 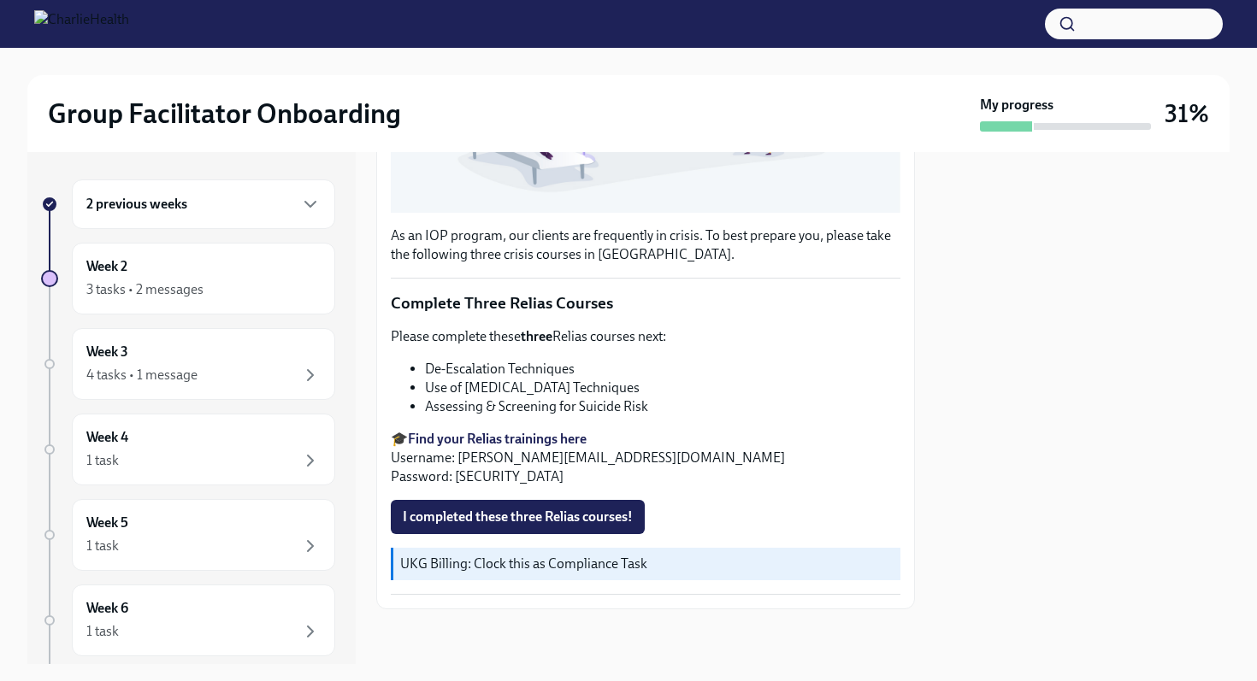 I want to click on a: Week 41 task, so click(x=188, y=450).